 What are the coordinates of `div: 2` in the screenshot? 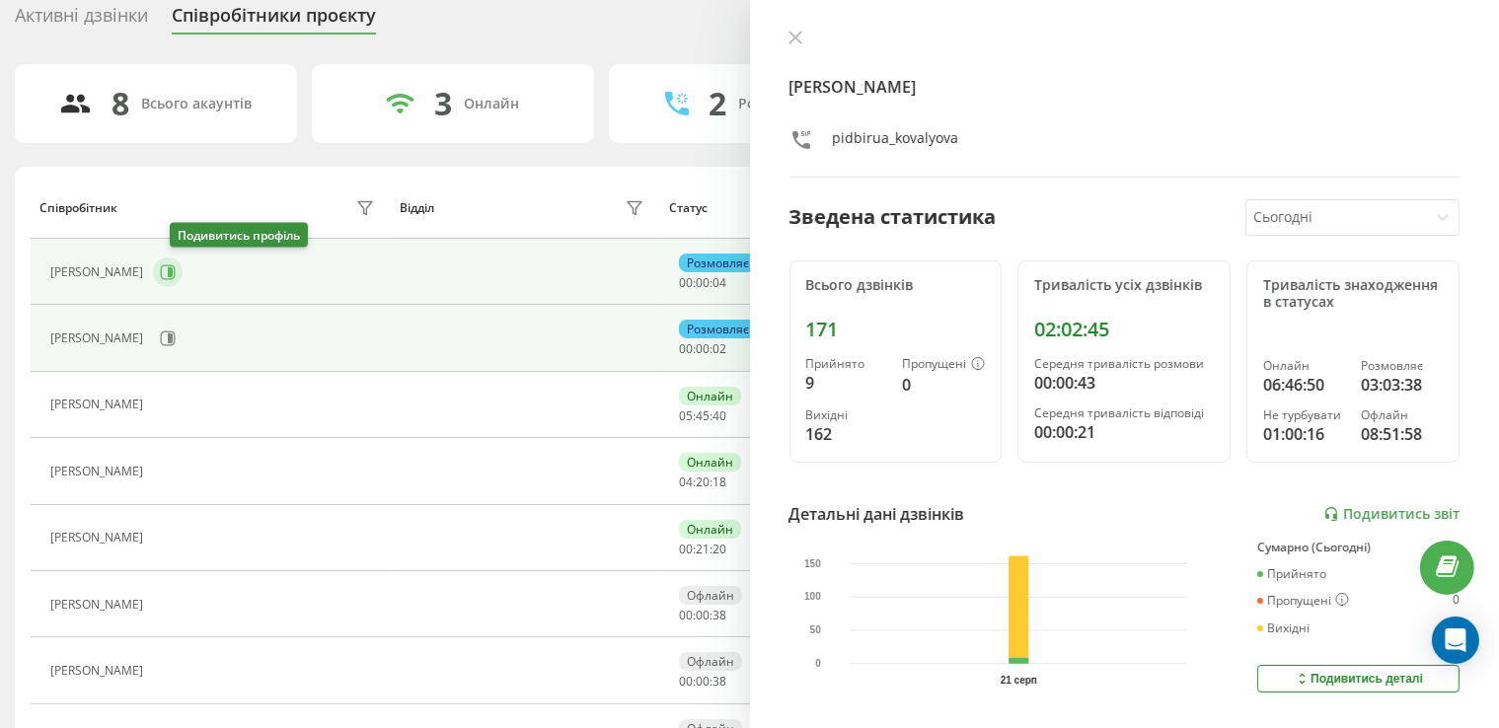 It's located at (718, 104).